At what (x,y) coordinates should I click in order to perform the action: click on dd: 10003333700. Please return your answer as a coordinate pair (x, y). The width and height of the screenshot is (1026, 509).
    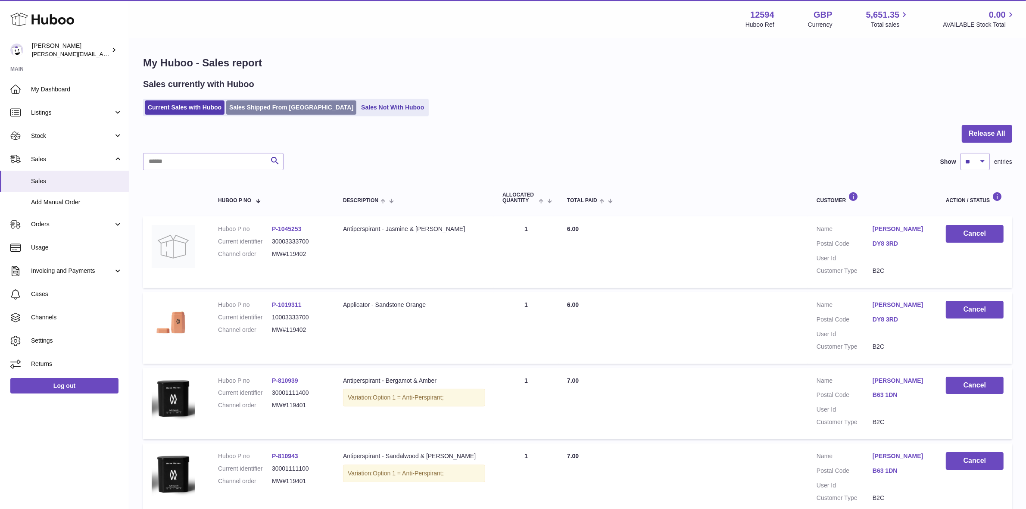
    Looking at the image, I should click on (299, 317).